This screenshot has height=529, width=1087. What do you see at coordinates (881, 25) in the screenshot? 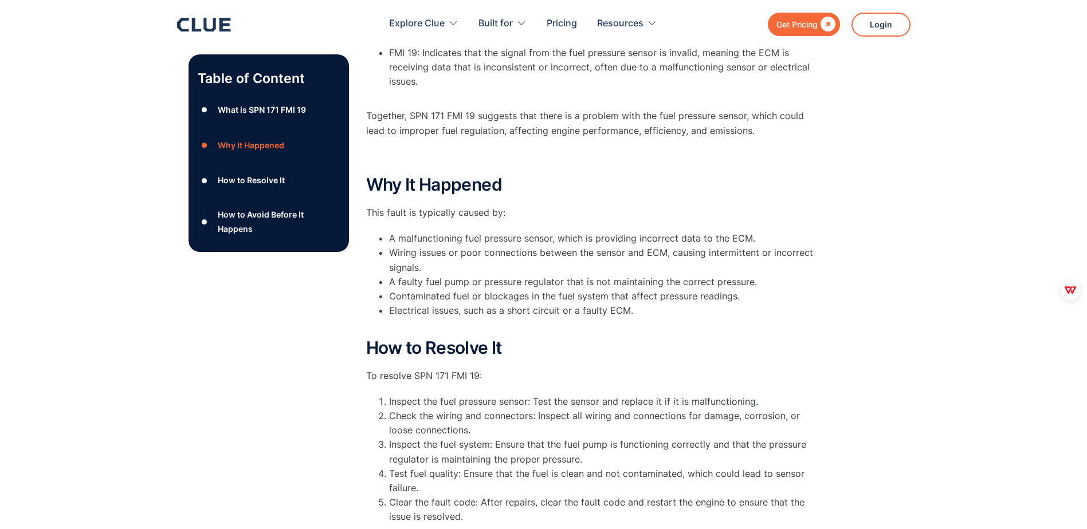
I see `a: Login` at bounding box center [881, 25].